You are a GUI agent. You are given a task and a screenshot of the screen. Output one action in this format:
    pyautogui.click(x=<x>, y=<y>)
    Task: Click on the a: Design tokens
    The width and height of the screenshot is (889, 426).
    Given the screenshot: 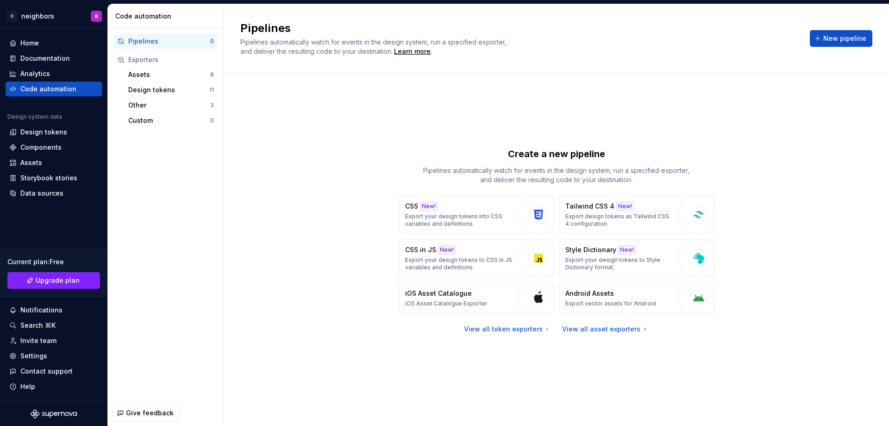 What is the action you would take?
    pyautogui.click(x=54, y=132)
    